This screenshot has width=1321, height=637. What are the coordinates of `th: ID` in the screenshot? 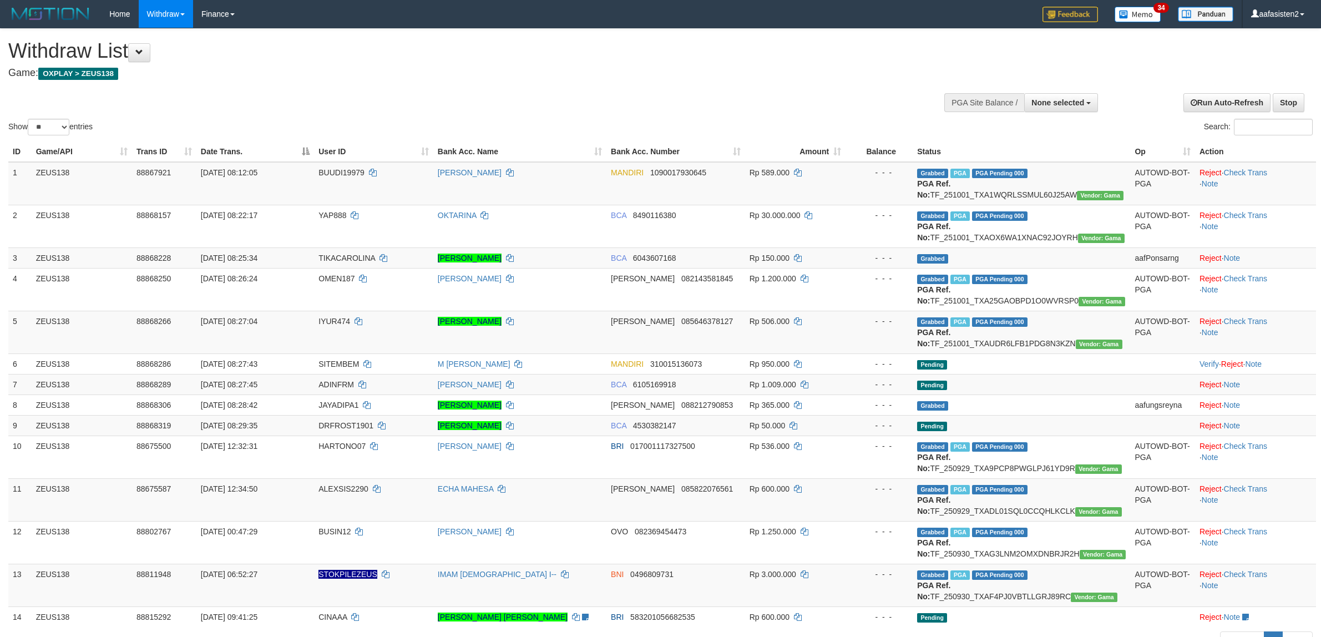 It's located at (20, 151).